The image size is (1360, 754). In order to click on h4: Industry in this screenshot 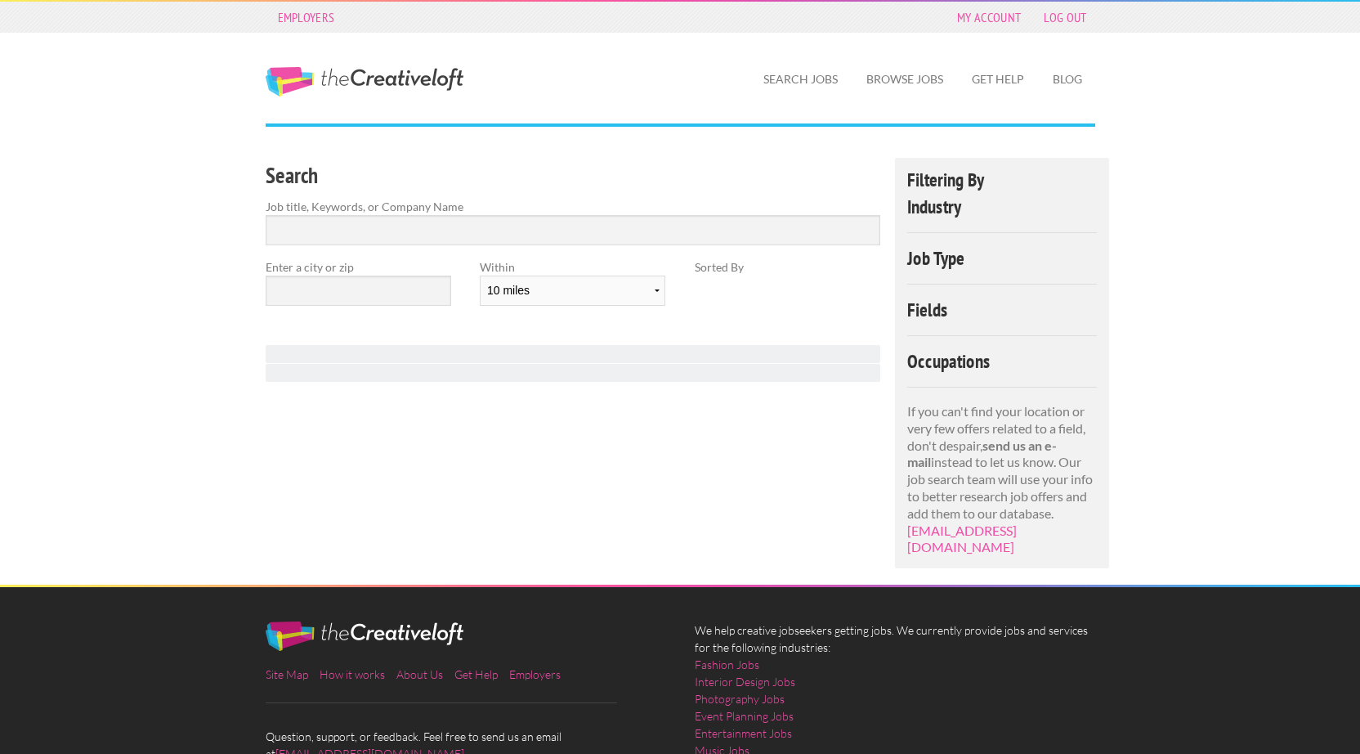, I will do `click(1002, 206)`.